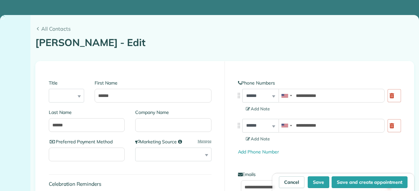 The image size is (419, 191). Describe the element at coordinates (258, 152) in the screenshot. I see `a: Add Phone Number` at that location.